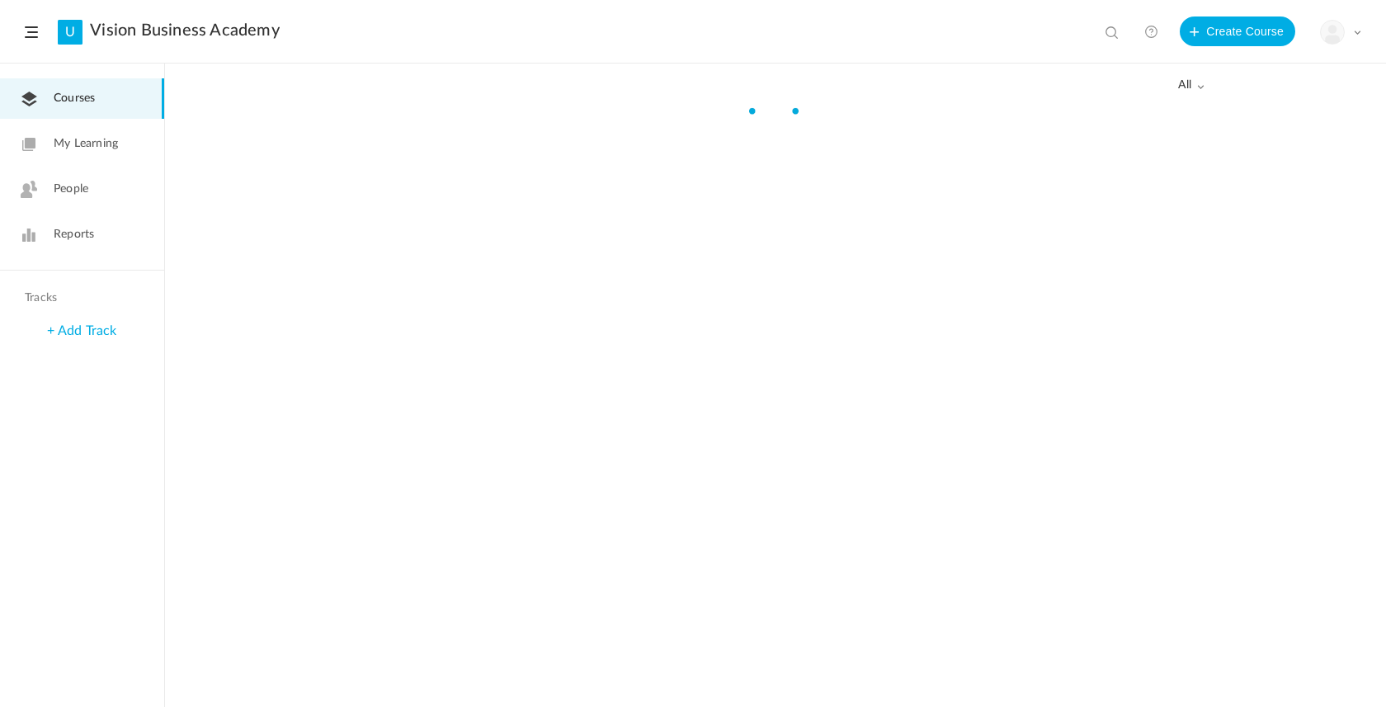 This screenshot has height=707, width=1386. Describe the element at coordinates (86, 144) in the screenshot. I see `span: My Learning` at that location.